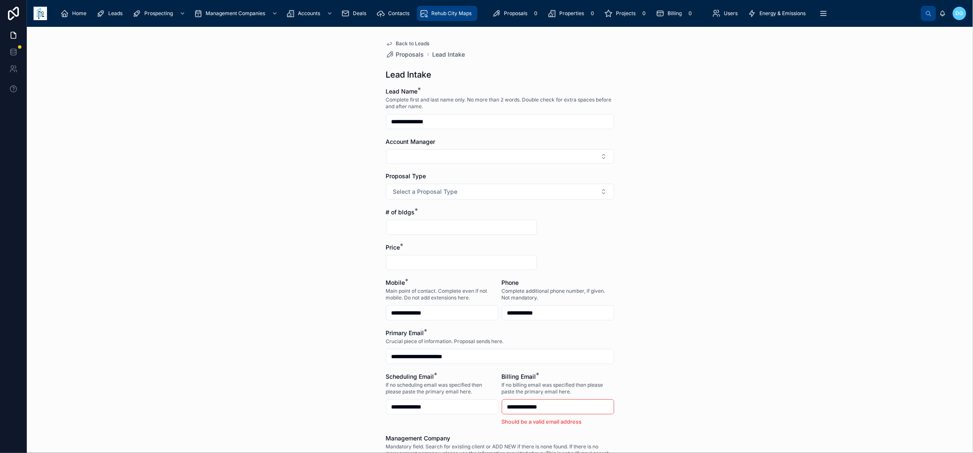 The image size is (973, 453). Describe the element at coordinates (115, 13) in the screenshot. I see `span: Leads` at that location.